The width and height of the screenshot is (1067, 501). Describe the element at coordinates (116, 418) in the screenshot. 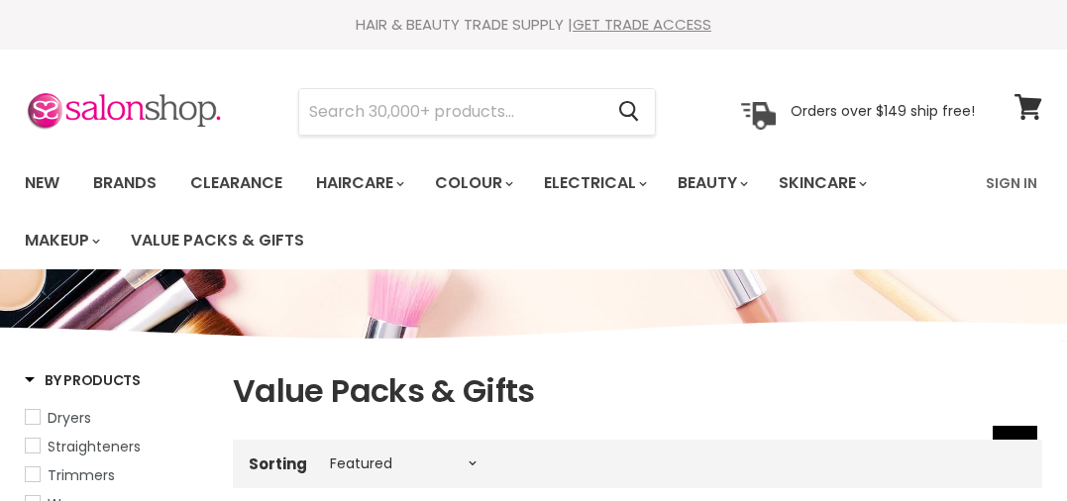

I see `a: Dryers` at that location.